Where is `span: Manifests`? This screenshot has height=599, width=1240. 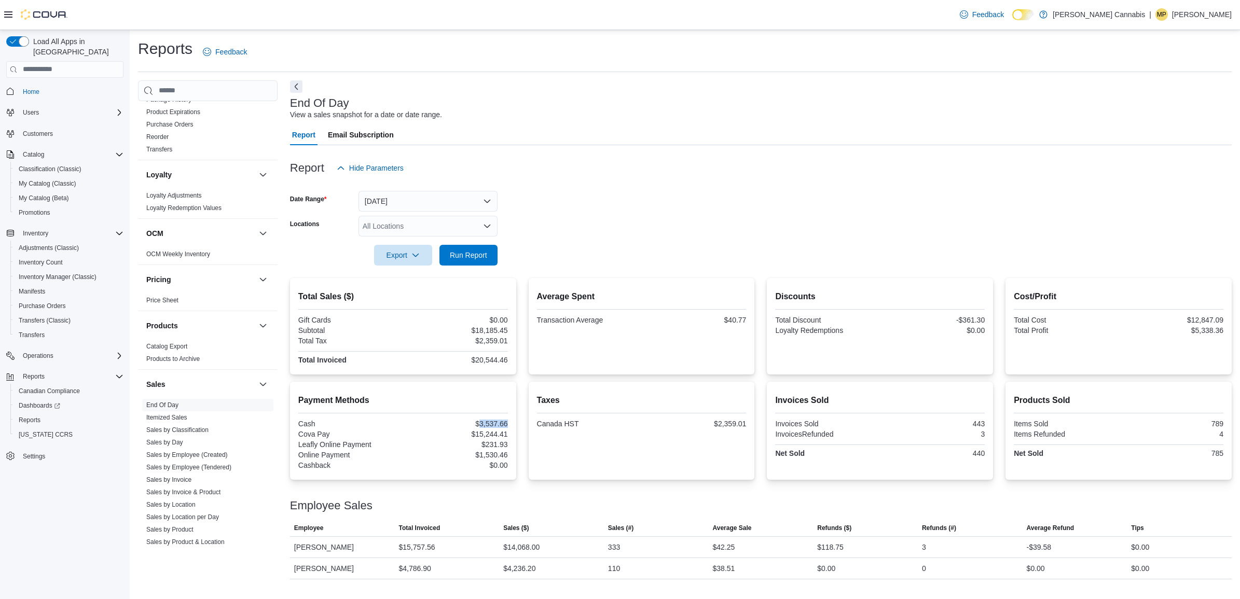 span: Manifests is located at coordinates (32, 292).